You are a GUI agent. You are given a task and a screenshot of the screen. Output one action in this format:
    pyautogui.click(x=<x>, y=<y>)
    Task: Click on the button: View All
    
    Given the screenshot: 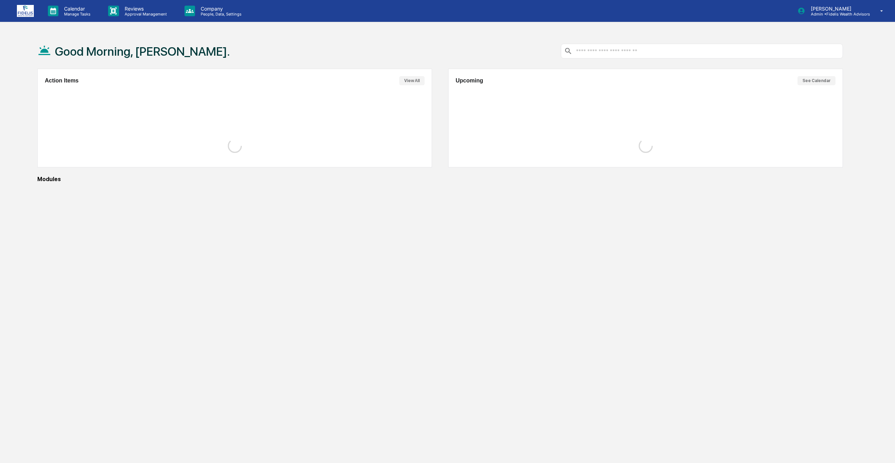 What is the action you would take?
    pyautogui.click(x=412, y=81)
    